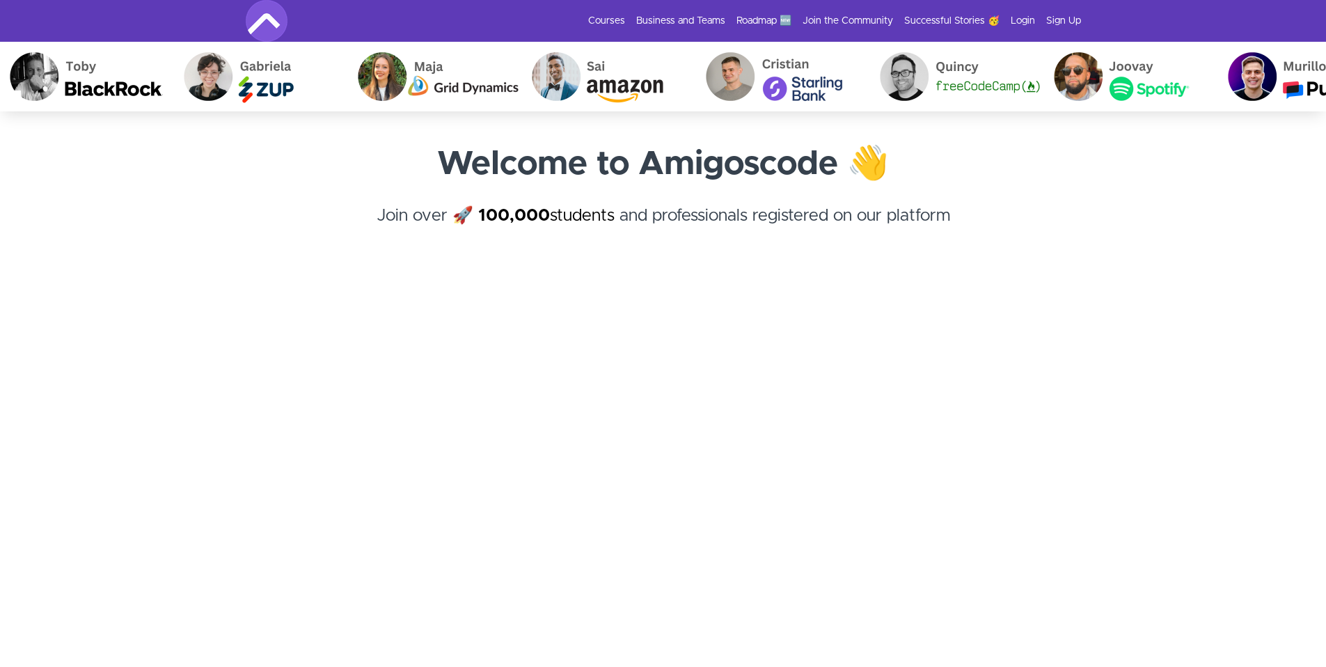  What do you see at coordinates (244, 77) in the screenshot?
I see `img: Gabriela` at bounding box center [244, 77].